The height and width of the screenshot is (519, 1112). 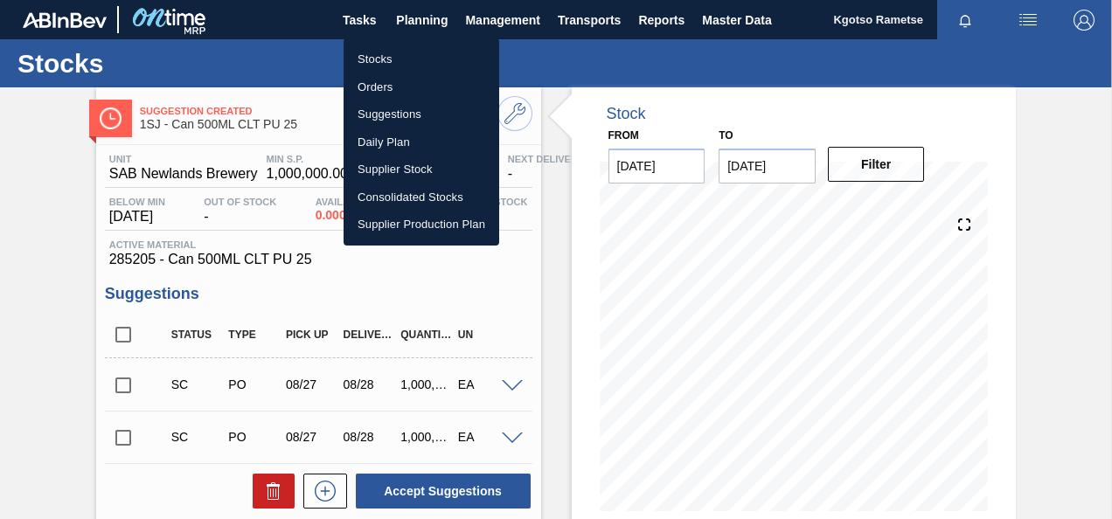 I want to click on li: Supplier Stock, so click(x=422, y=170).